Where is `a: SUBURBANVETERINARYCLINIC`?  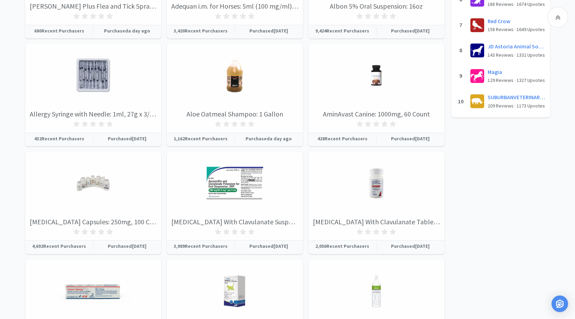
a: SUBURBANVETERINARYCLINIC is located at coordinates (517, 97).